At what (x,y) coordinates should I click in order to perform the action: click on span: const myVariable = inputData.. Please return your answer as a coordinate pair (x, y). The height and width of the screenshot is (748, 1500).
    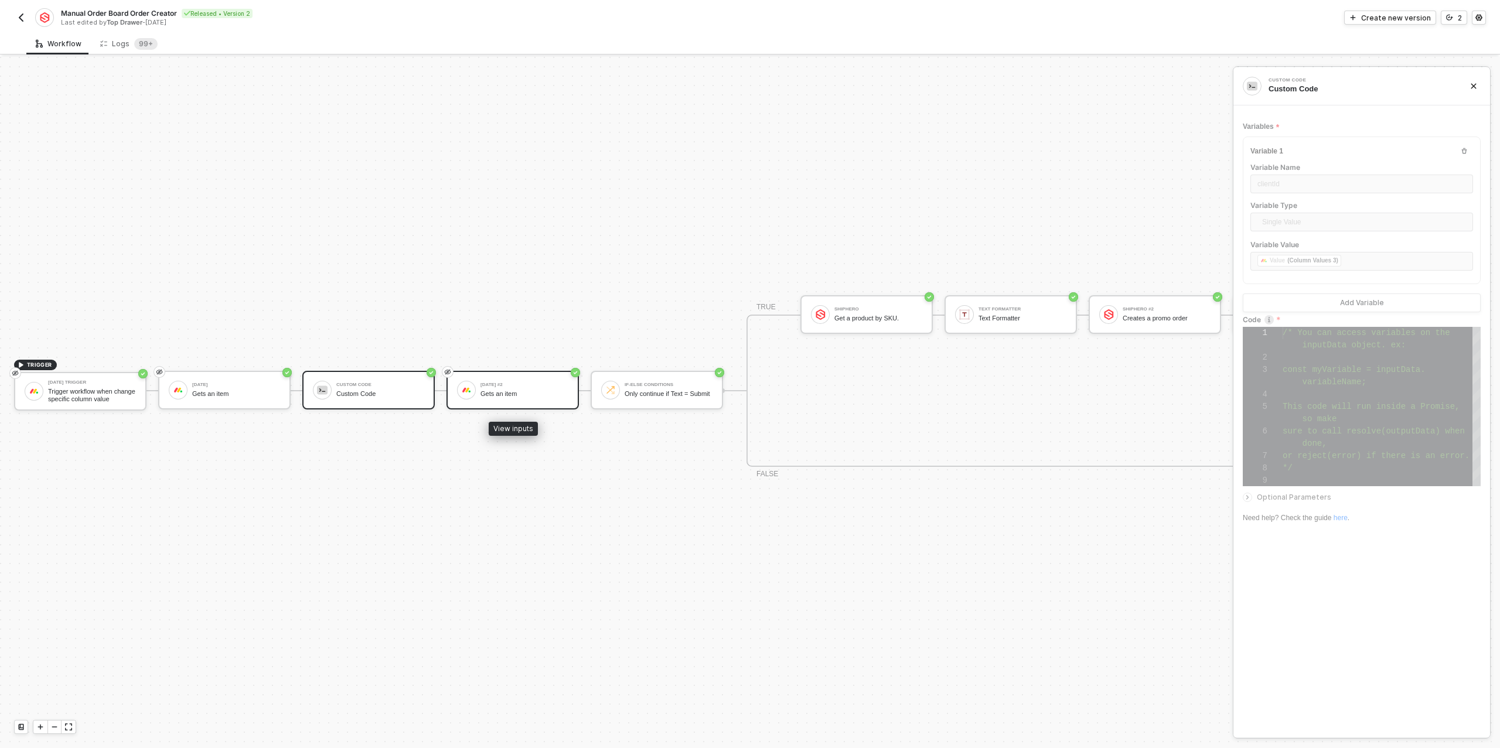
    Looking at the image, I should click on (1354, 370).